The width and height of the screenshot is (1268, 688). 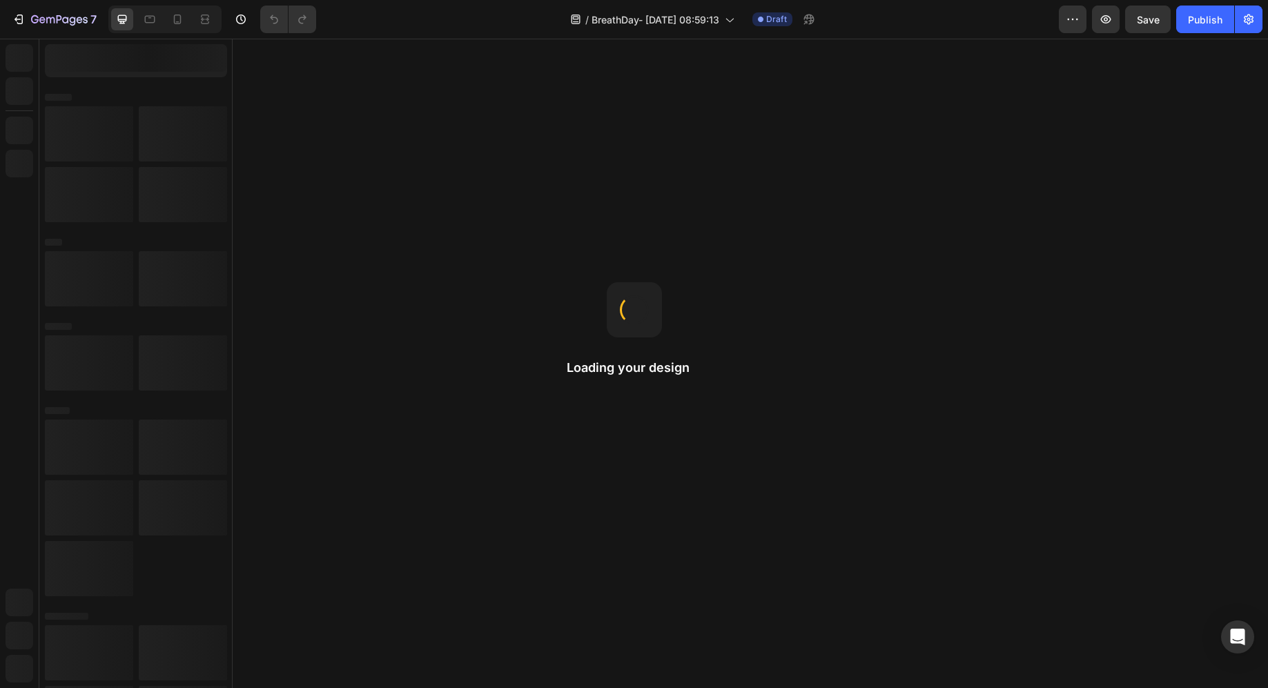 What do you see at coordinates (1238, 637) in the screenshot?
I see `div: Open Intercom Messenger` at bounding box center [1238, 637].